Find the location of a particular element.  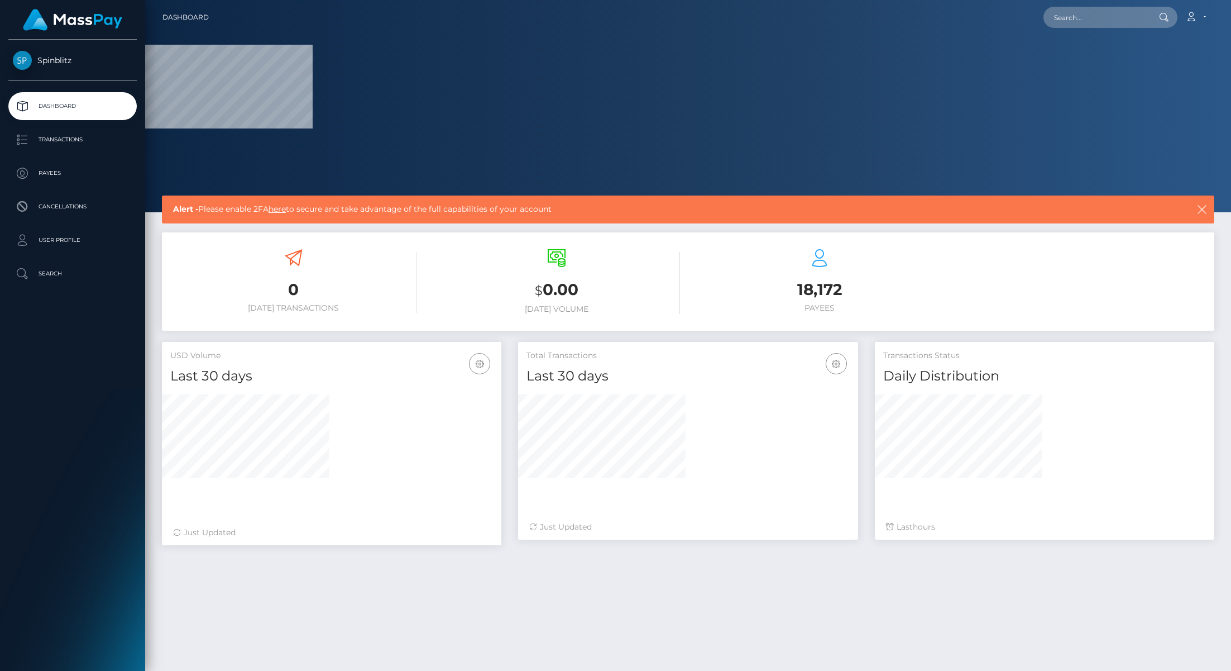

span: Please enable 2FA to secure and take advantage of the full capabilities of your account is located at coordinates (631, 209).